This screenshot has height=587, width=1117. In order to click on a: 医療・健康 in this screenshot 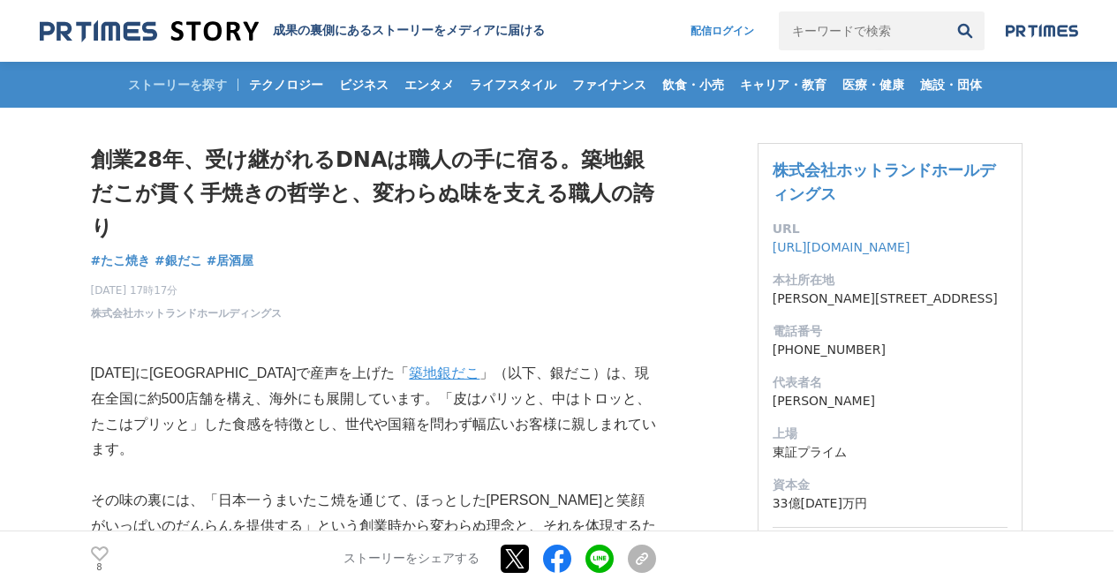, I will do `click(873, 85)`.